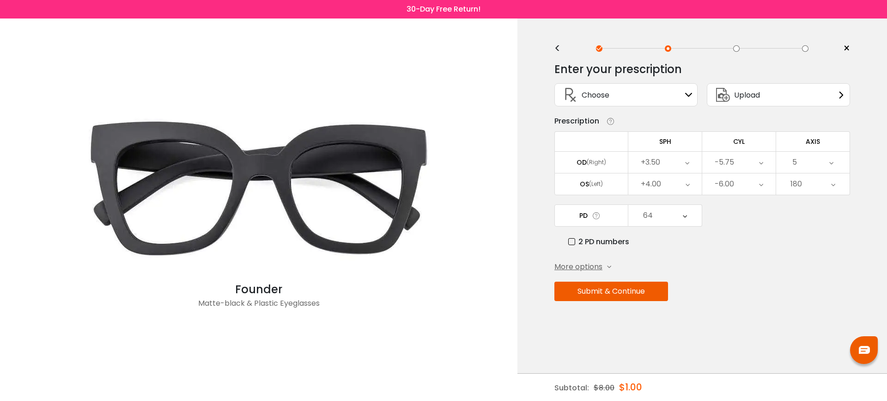 The height and width of the screenshot is (401, 887). I want to click on td: CYL, so click(739, 141).